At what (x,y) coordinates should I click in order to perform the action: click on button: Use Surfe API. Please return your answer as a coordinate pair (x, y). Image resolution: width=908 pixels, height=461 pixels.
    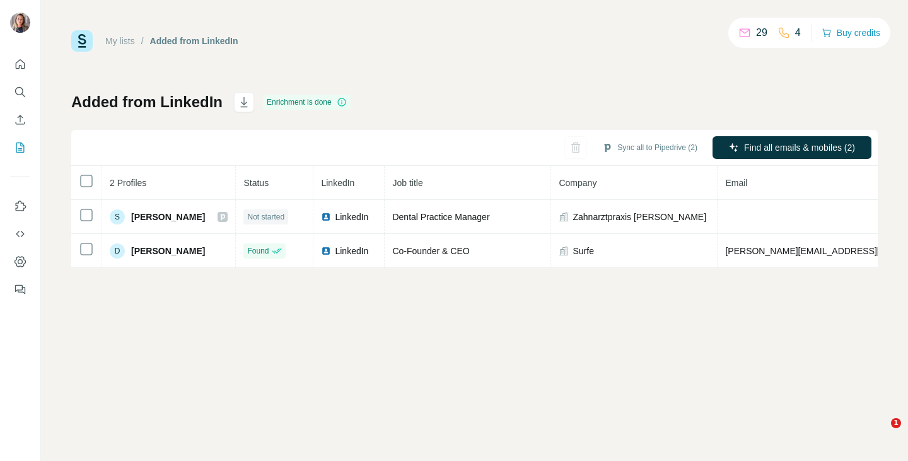
    Looking at the image, I should click on (20, 234).